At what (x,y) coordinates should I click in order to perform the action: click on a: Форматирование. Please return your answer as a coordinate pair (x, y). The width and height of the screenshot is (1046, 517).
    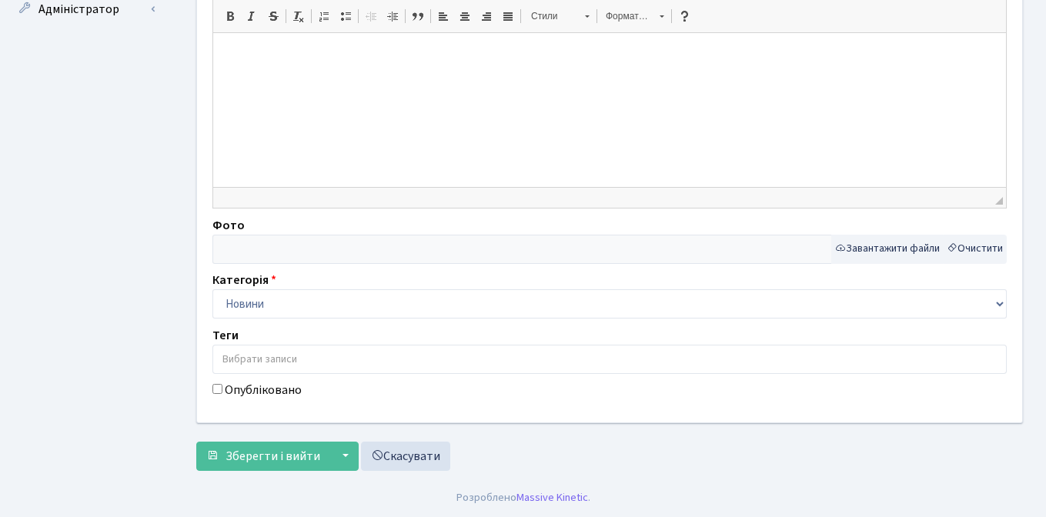
    Looking at the image, I should click on (634, 16).